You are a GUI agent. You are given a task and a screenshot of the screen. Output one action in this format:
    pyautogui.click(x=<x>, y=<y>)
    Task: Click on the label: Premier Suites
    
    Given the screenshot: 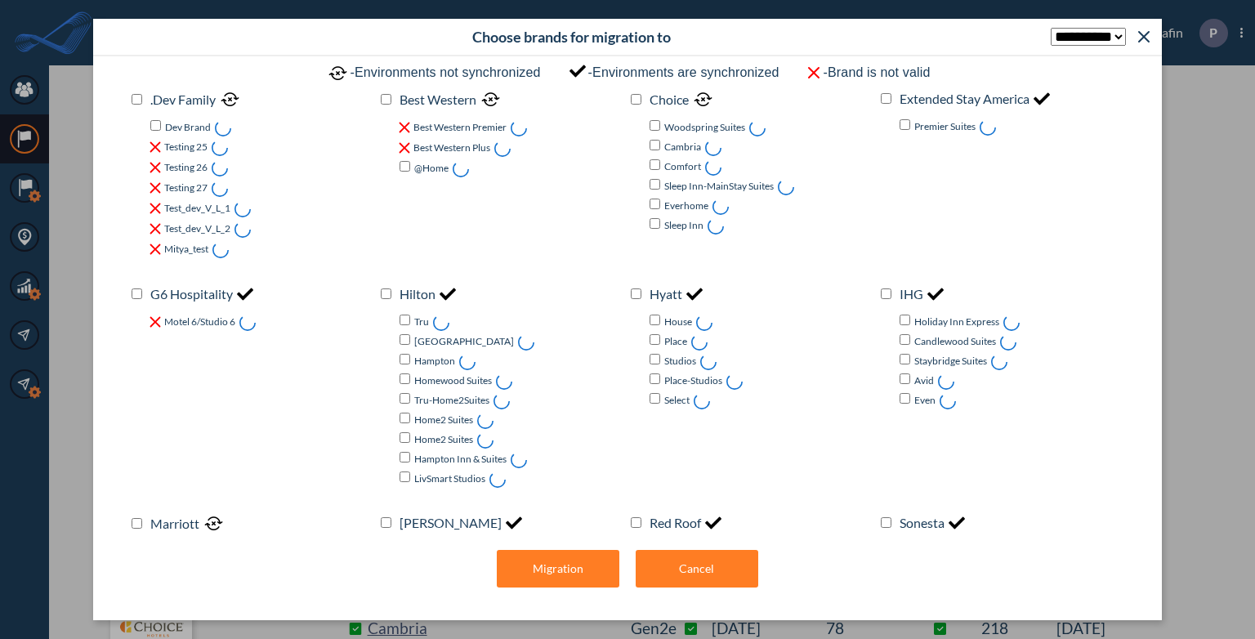 What is the action you would take?
    pyautogui.click(x=944, y=127)
    